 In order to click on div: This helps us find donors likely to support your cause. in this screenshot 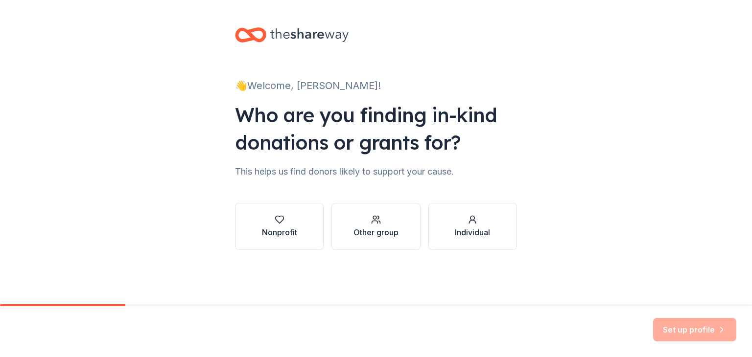, I will do `click(376, 172)`.